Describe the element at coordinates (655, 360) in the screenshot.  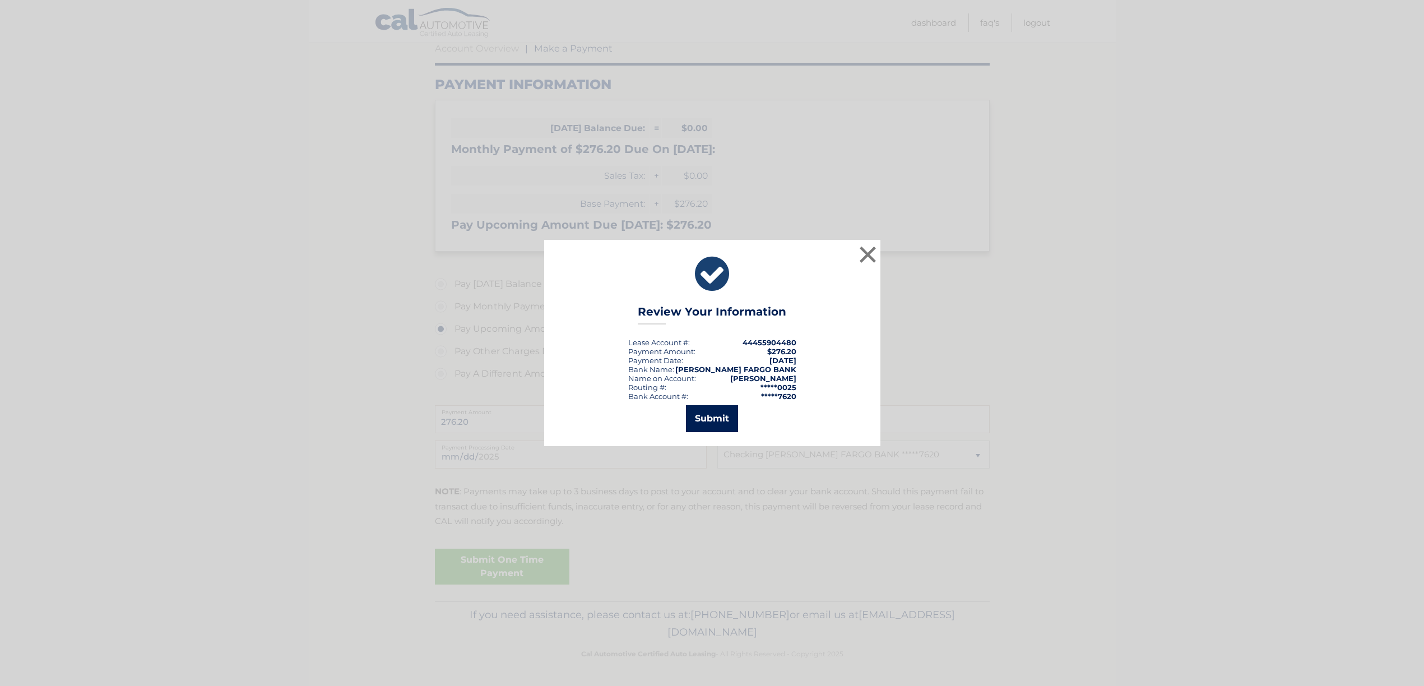
I see `span: Payment Date` at that location.